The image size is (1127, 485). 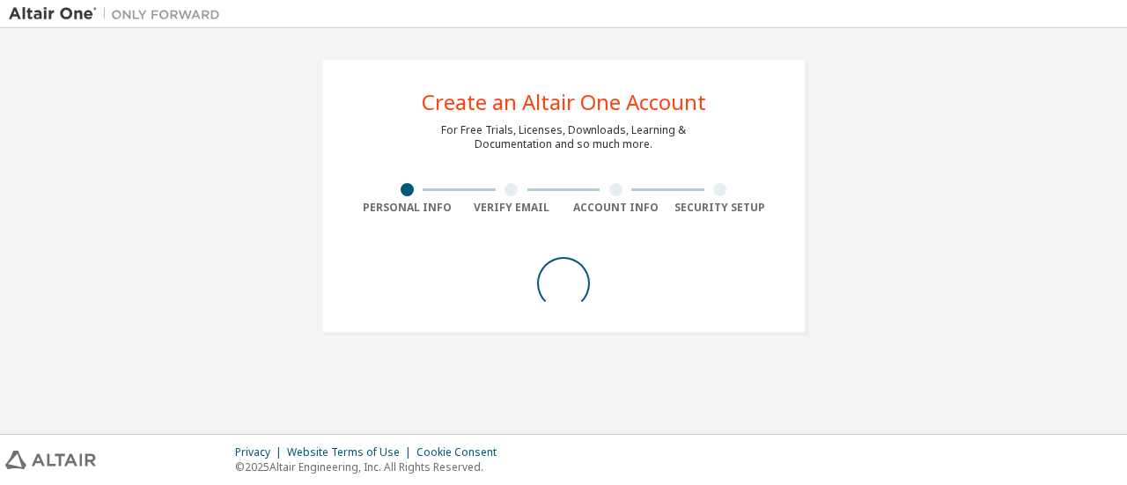 I want to click on p: © 2025 Altair Engineering, Inc. All Rights Reserved., so click(x=371, y=467).